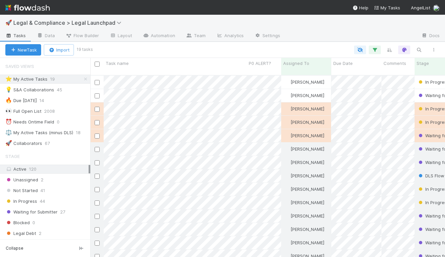 The width and height of the screenshot is (445, 257). I want to click on span: Waiting for Submitter, so click(31, 212).